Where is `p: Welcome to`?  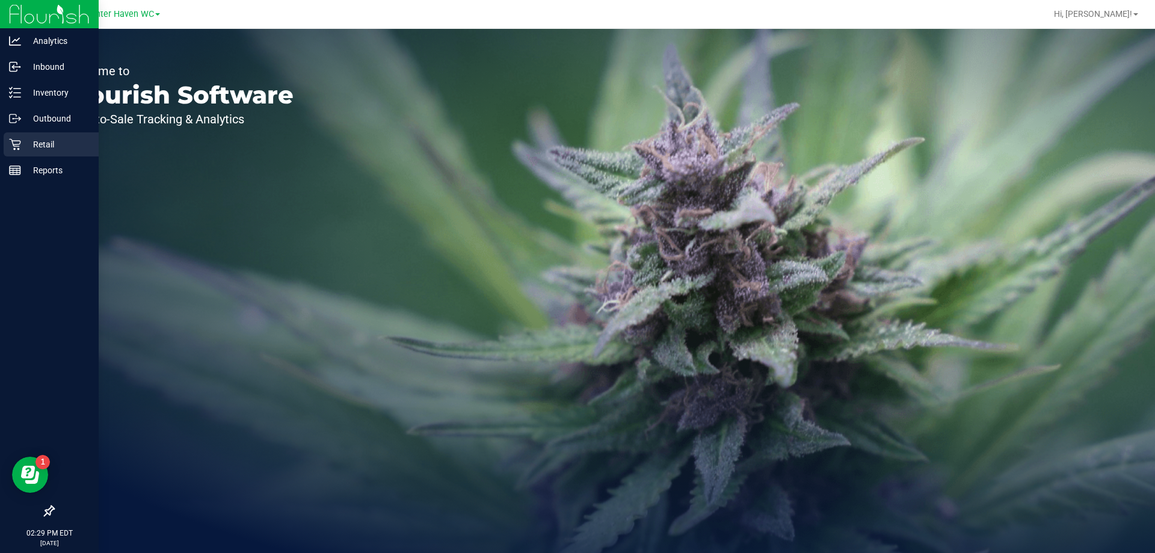
p: Welcome to is located at coordinates (179, 71).